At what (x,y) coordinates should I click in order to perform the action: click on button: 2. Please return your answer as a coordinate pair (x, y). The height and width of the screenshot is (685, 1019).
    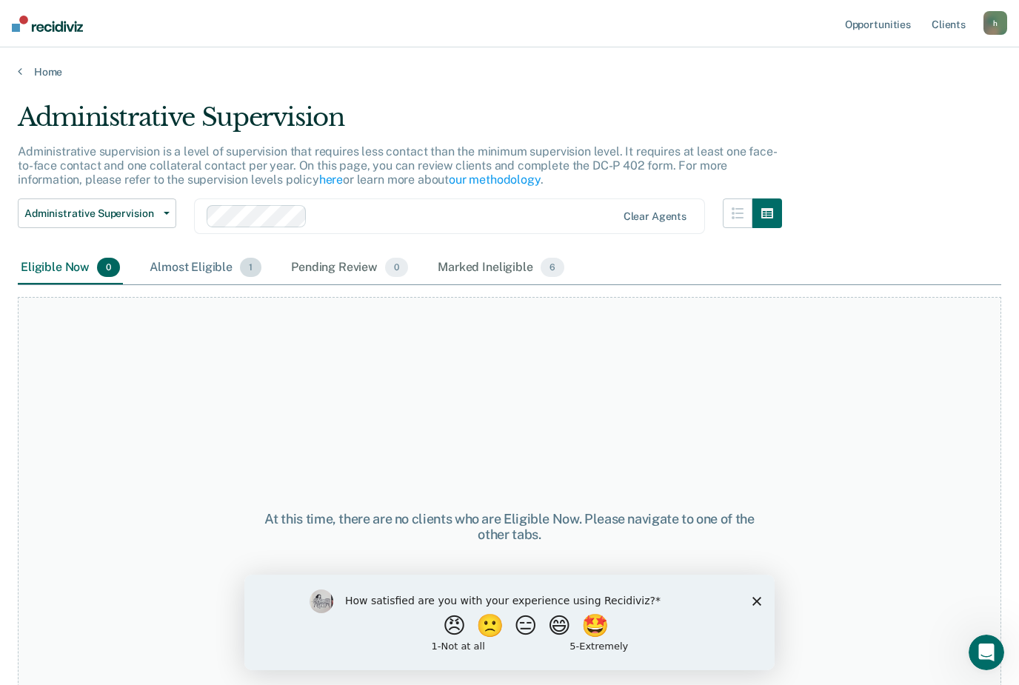
    Looking at the image, I should click on (247, 51).